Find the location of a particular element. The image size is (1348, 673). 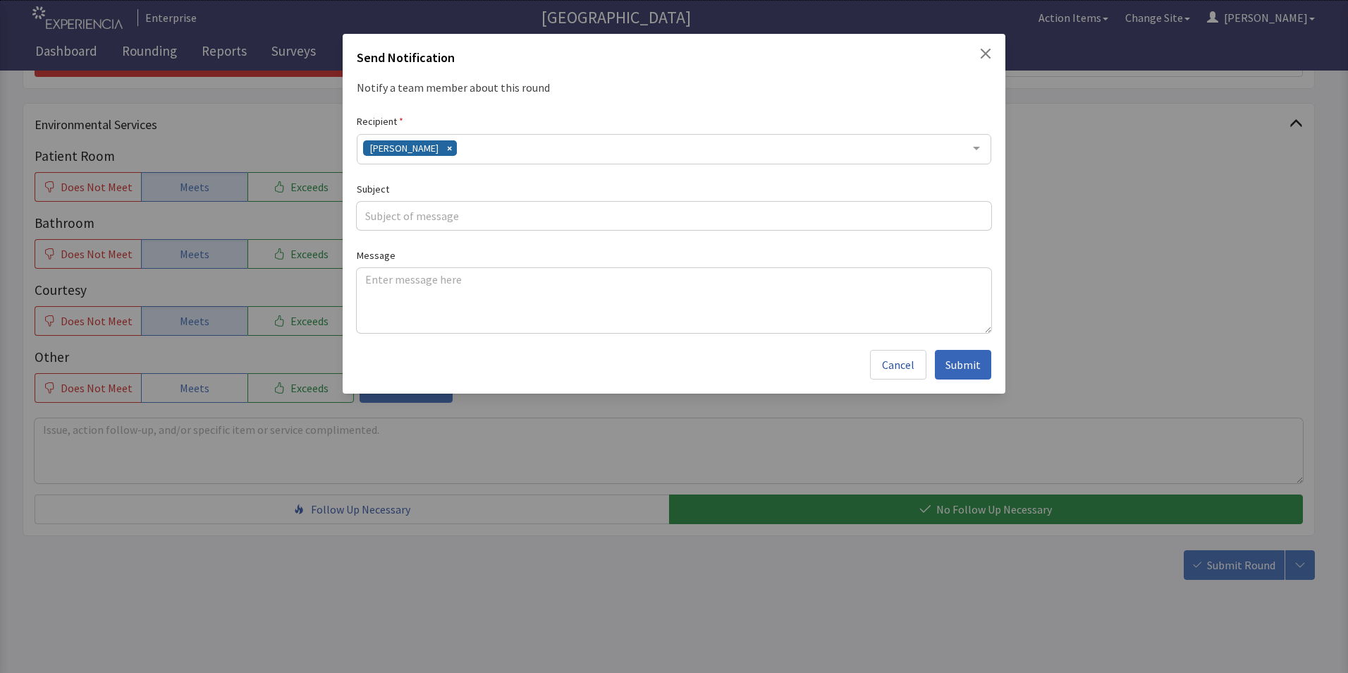

label: Message is located at coordinates (674, 255).